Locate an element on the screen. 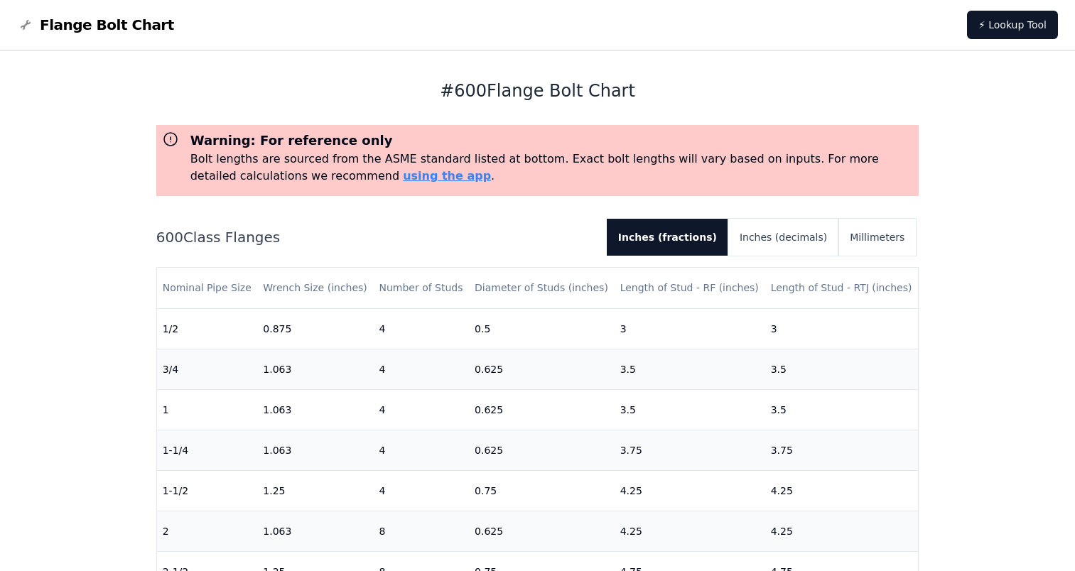 The height and width of the screenshot is (571, 1075). span: Flange Bolt Chart is located at coordinates (107, 25).